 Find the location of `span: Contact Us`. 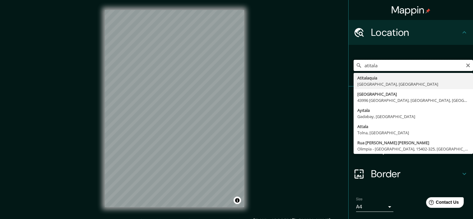

span: Contact Us is located at coordinates (30, 7).